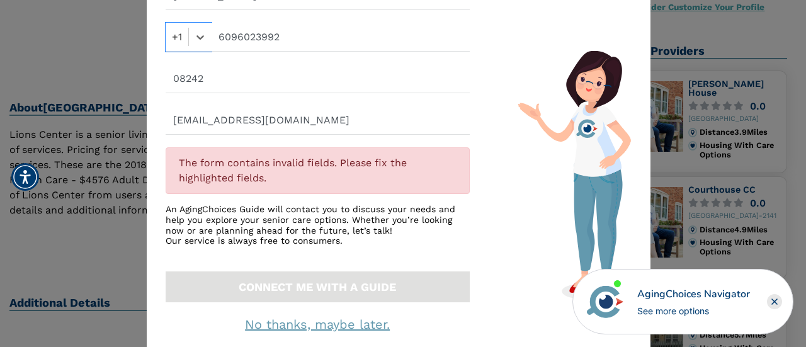  Describe the element at coordinates (317, 324) in the screenshot. I see `a: No thanks, maybe later.` at that location.